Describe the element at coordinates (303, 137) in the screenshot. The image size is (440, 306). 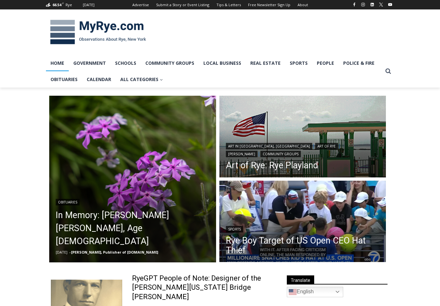
I see `img: (PHOTO: Rye Playland. Entrance onto Playland Beach at the Boardwalk. By JoAnn Cancro.)` at that location.